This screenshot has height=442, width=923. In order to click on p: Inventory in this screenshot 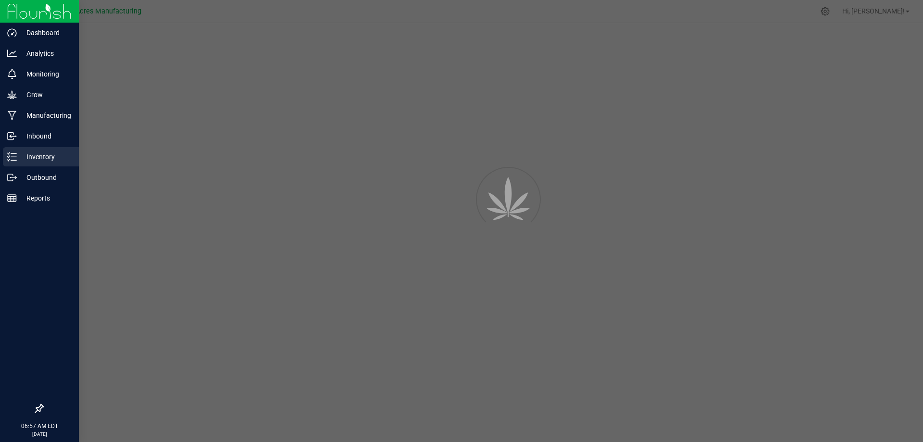, I will do `click(46, 157)`.